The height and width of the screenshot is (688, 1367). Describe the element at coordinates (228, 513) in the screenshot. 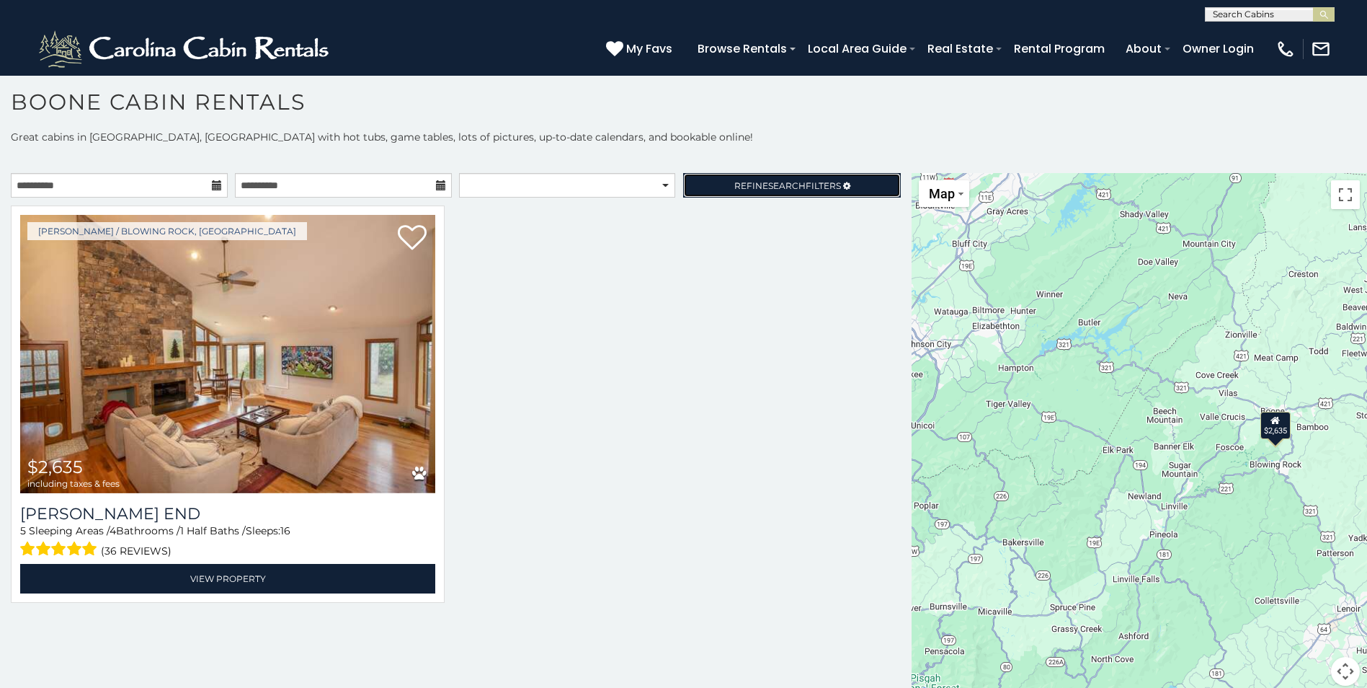

I see `h3: Moss End` at that location.